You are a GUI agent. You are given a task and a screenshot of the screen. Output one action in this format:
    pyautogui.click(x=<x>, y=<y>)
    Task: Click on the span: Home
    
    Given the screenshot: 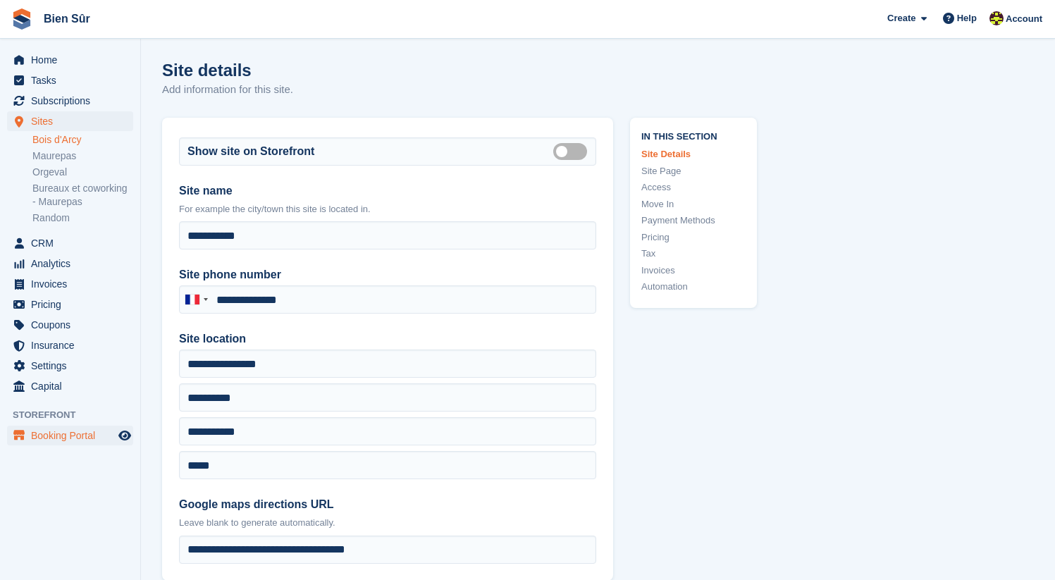 What is the action you would take?
    pyautogui.click(x=73, y=60)
    